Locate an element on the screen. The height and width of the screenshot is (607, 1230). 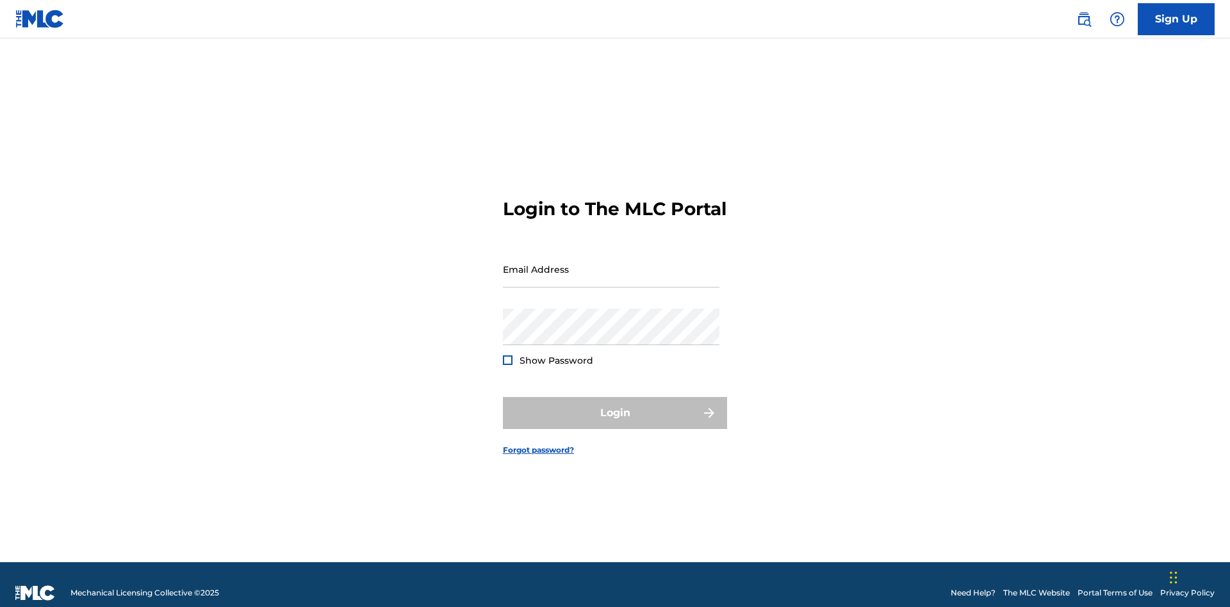
a: Portal Terms of Use is located at coordinates (1115, 593).